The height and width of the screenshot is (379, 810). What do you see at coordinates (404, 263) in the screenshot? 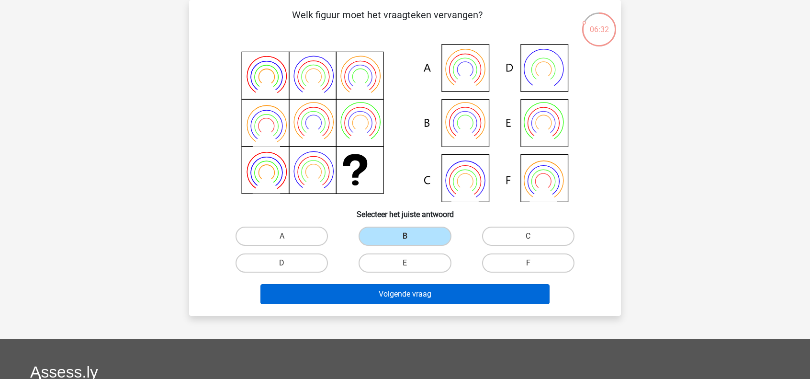
I see `label: E` at bounding box center [404, 263].